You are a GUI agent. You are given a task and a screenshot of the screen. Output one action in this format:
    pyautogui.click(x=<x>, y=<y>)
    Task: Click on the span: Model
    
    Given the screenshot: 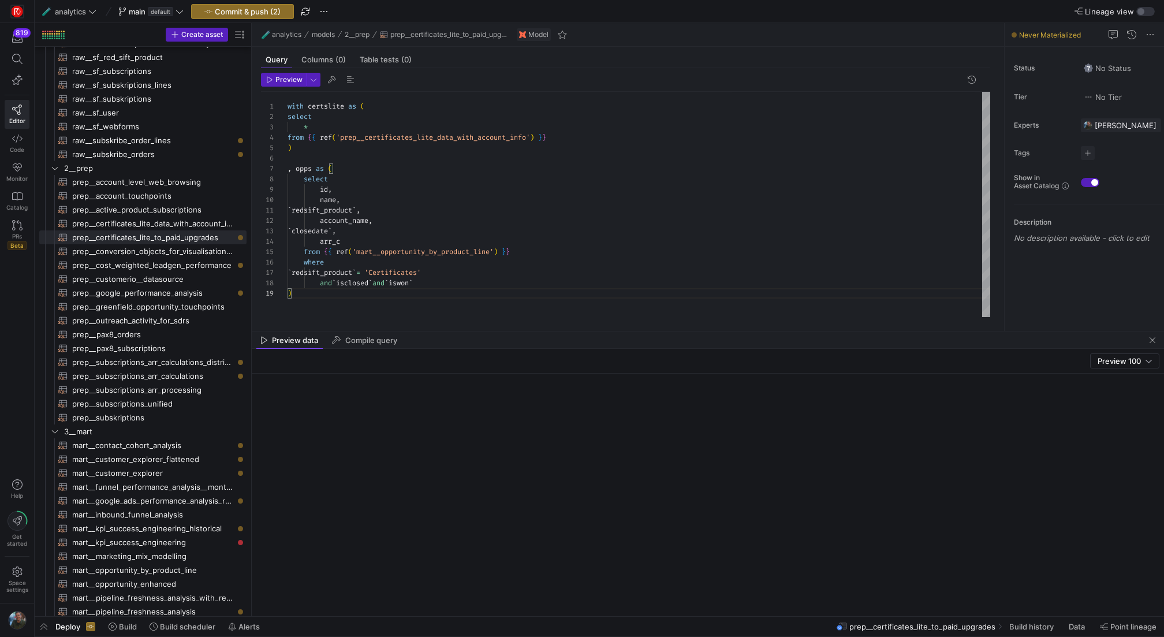 What is the action you would take?
    pyautogui.click(x=538, y=35)
    